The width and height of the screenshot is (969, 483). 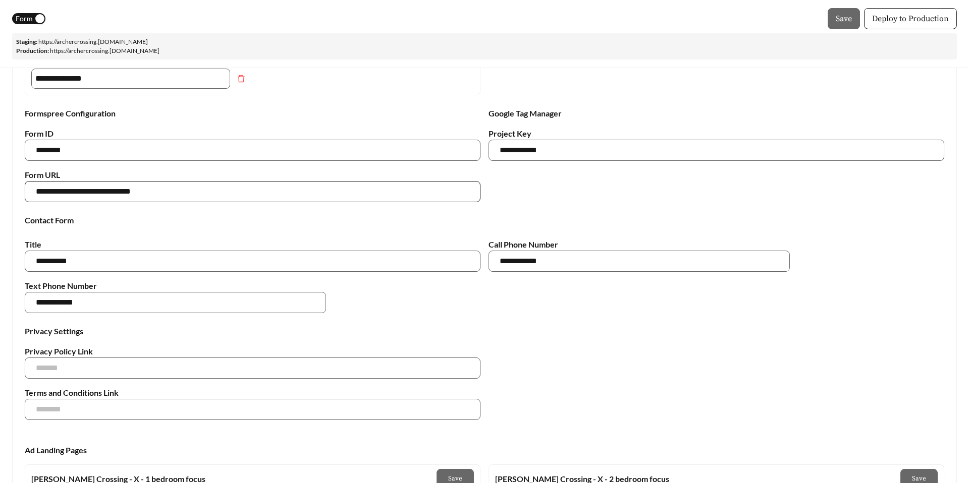 What do you see at coordinates (27, 41) in the screenshot?
I see `strong: Staging:` at bounding box center [27, 41].